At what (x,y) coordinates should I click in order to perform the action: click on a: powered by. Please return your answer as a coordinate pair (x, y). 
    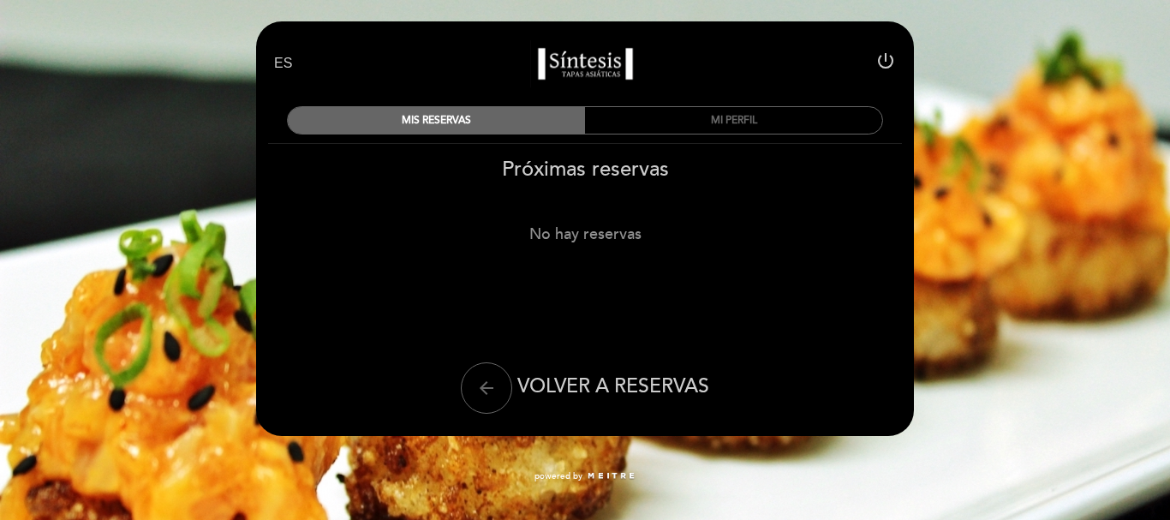
    Looking at the image, I should click on (585, 476).